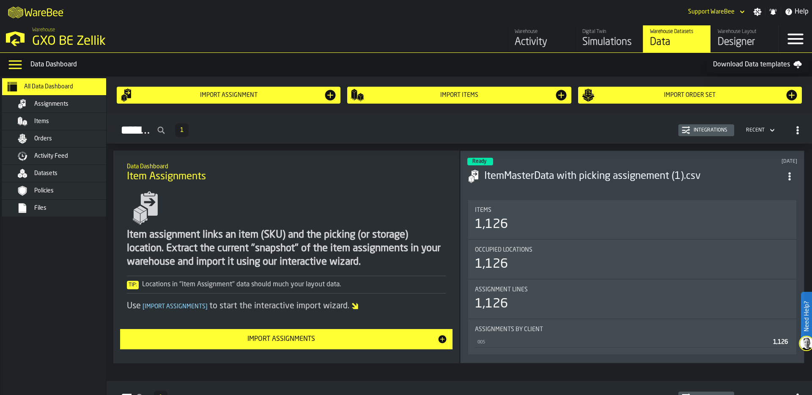 This screenshot has height=395, width=812. Describe the element at coordinates (632, 337) in the screenshot. I see `div: stat-Assignments by Client` at that location.